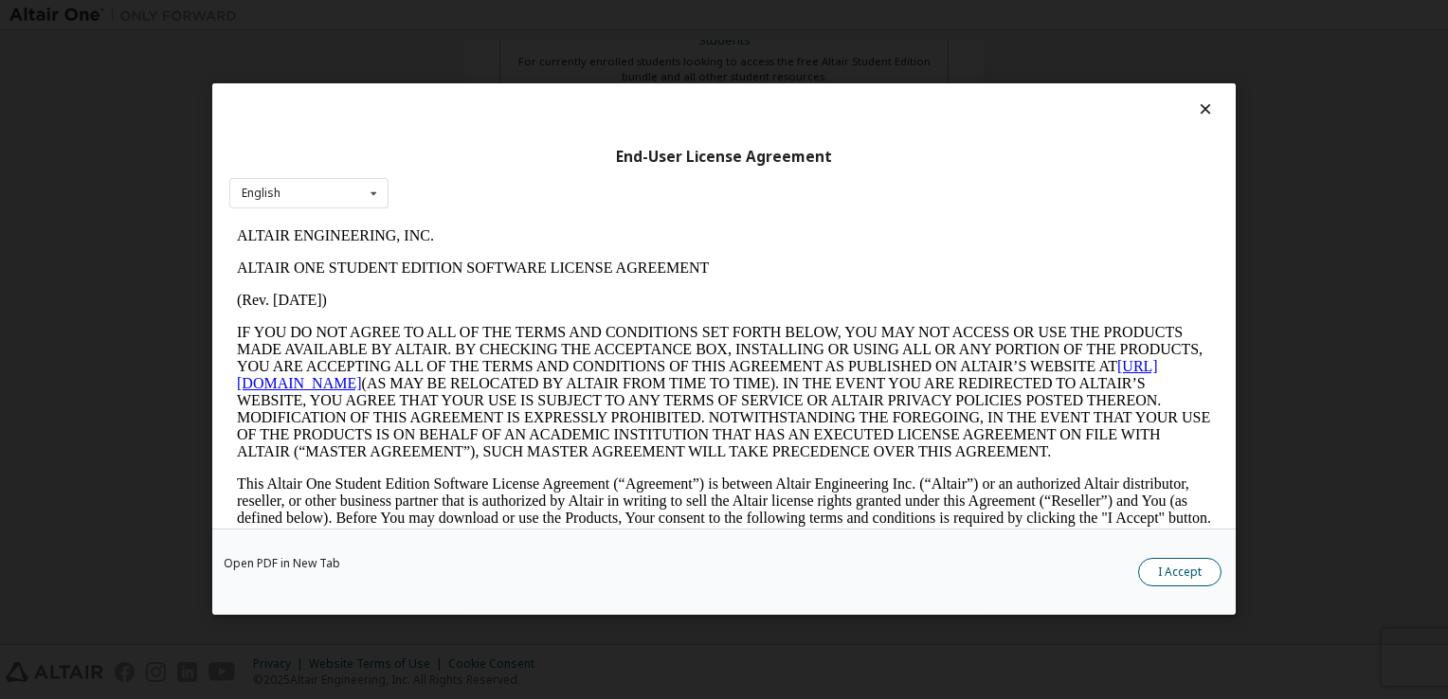 This screenshot has width=1448, height=699. I want to click on p: ALTAIR ENGINEERING, INC., so click(495, 16).